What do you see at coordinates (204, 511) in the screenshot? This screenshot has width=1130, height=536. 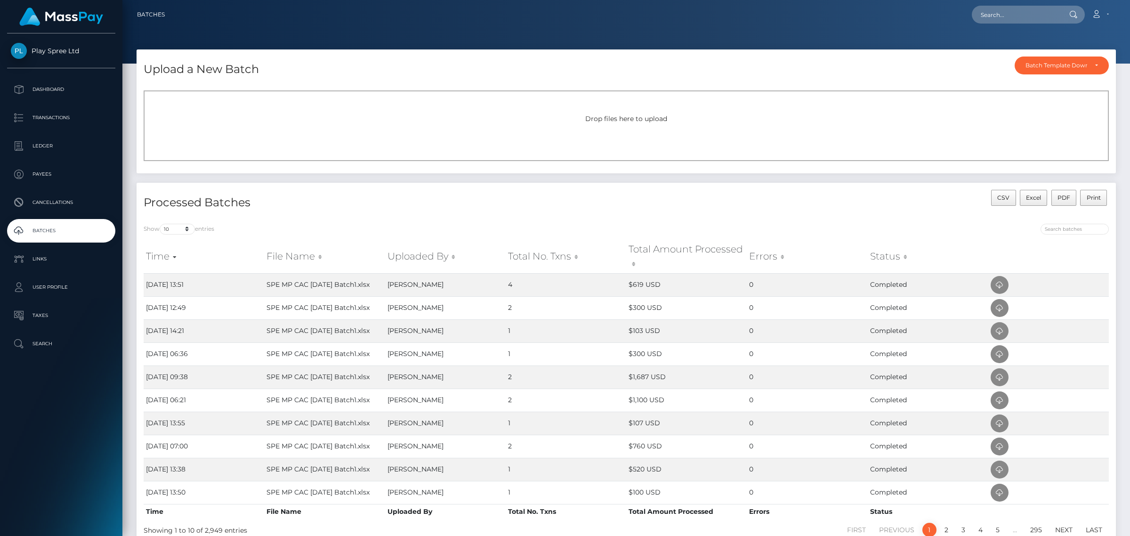 I see `th: Time` at bounding box center [204, 511].